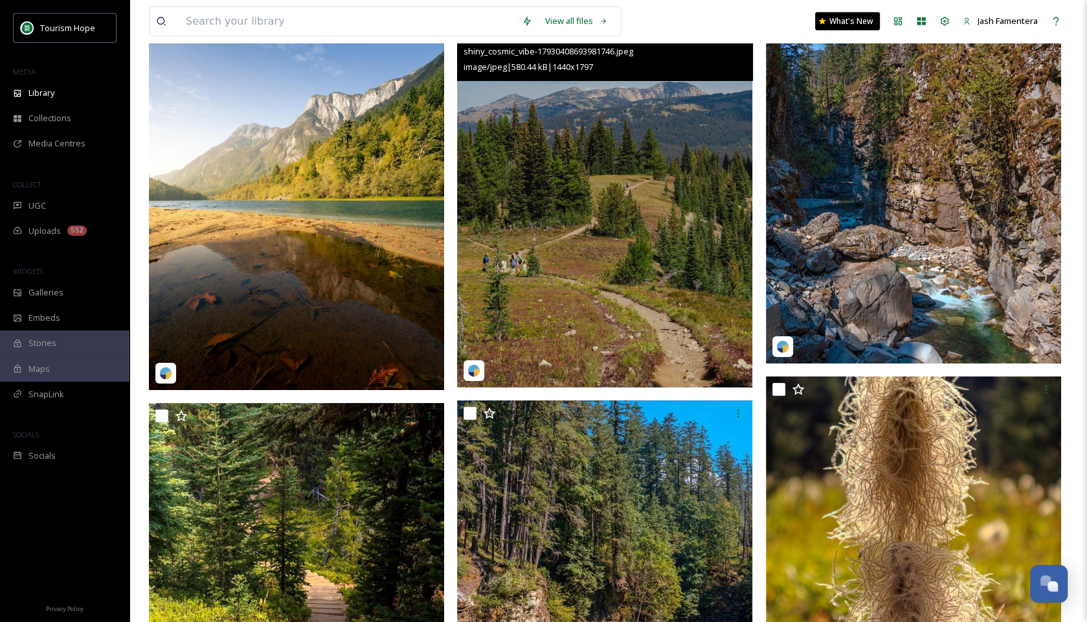 The width and height of the screenshot is (1087, 622). Describe the element at coordinates (848, 21) in the screenshot. I see `a: What's New` at that location.